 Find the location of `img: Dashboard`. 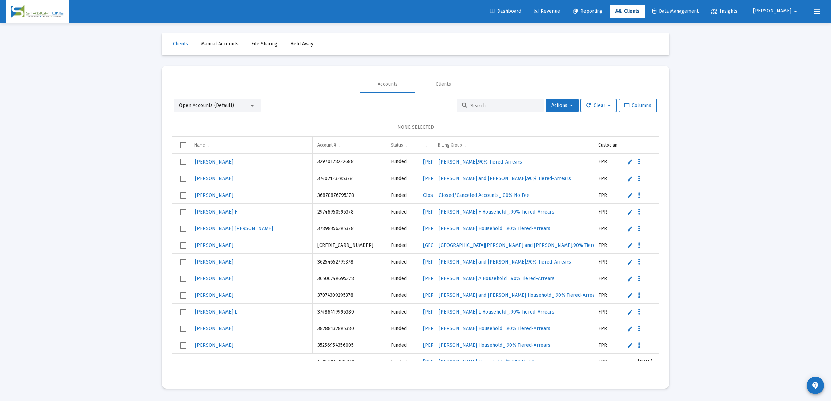

img: Dashboard is located at coordinates (37, 11).